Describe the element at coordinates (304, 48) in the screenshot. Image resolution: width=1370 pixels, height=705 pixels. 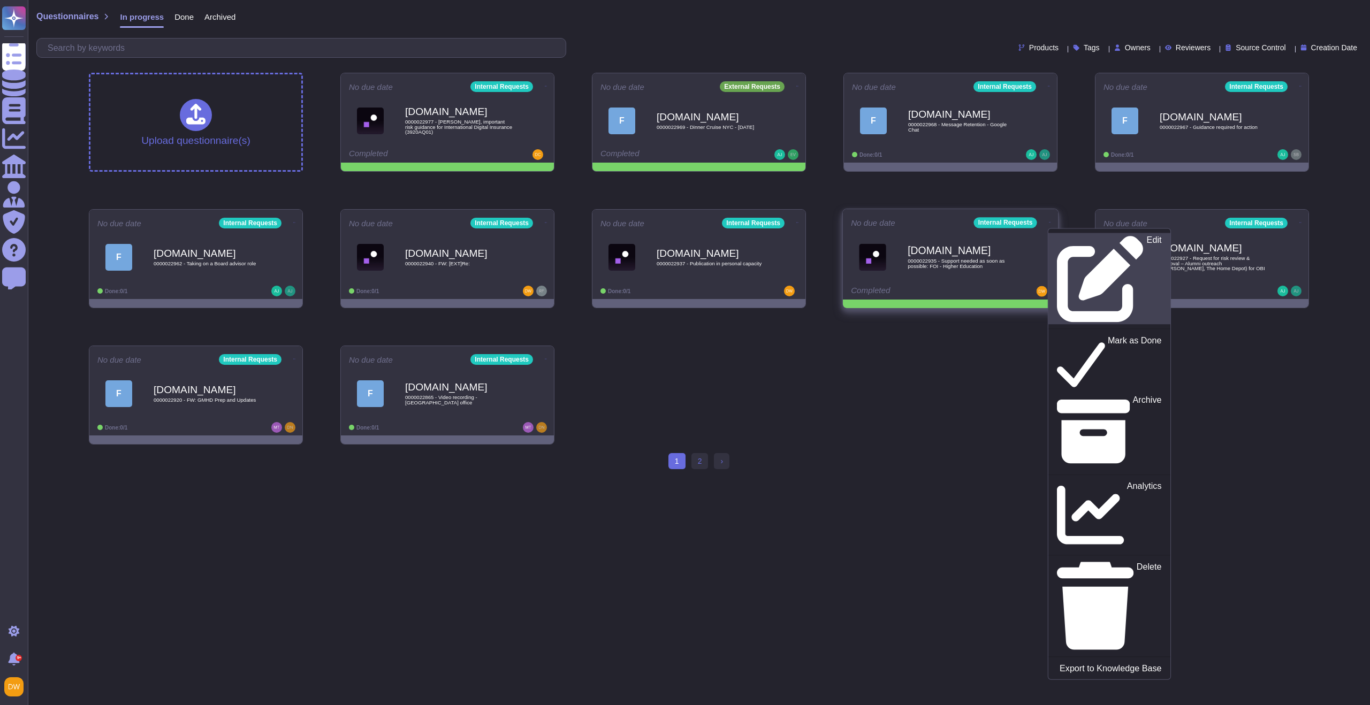
I see `input: Search by keywords` at that location.